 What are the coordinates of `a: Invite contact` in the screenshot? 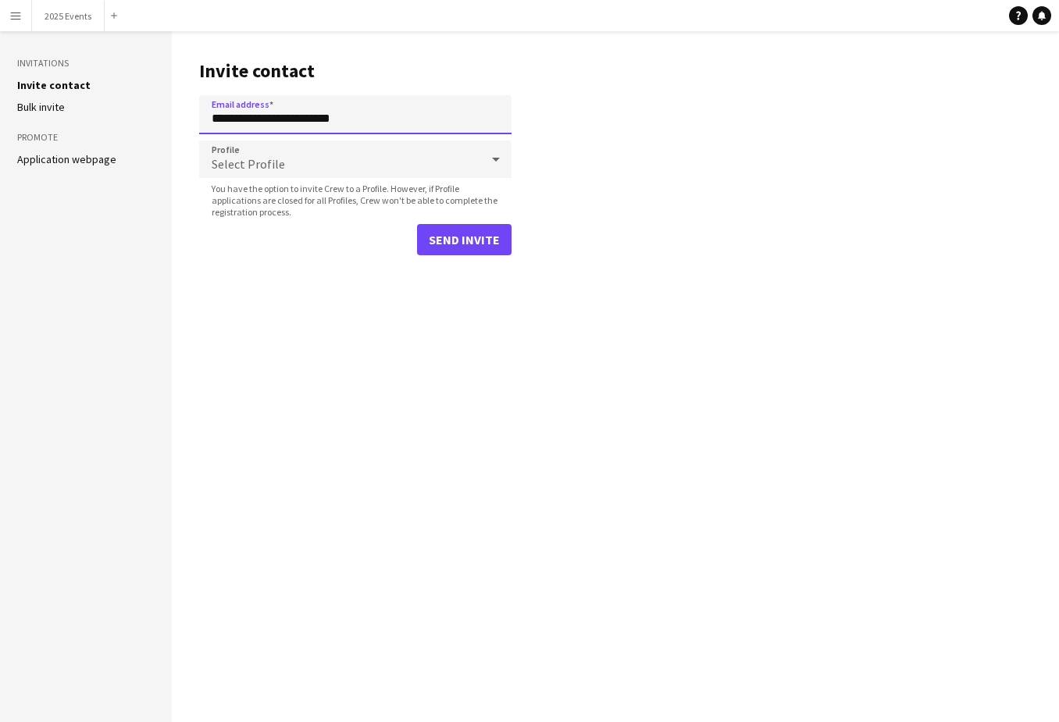 It's located at (54, 85).